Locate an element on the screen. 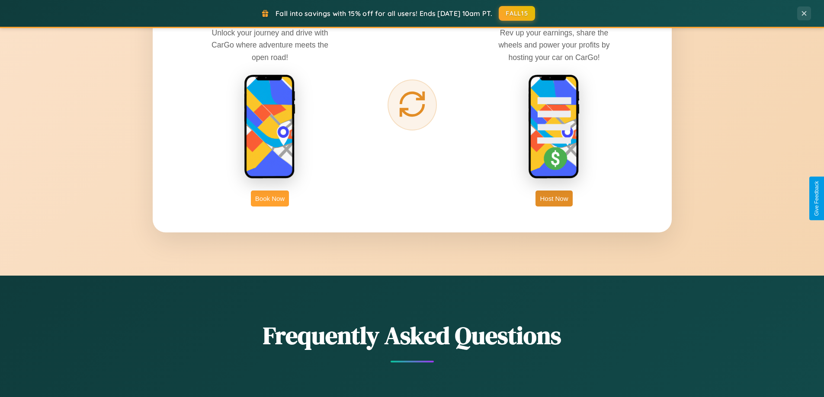 This screenshot has height=397, width=824. p: Unlock your journey and drive with CarGo where adventure meets the open road! is located at coordinates (270, 45).